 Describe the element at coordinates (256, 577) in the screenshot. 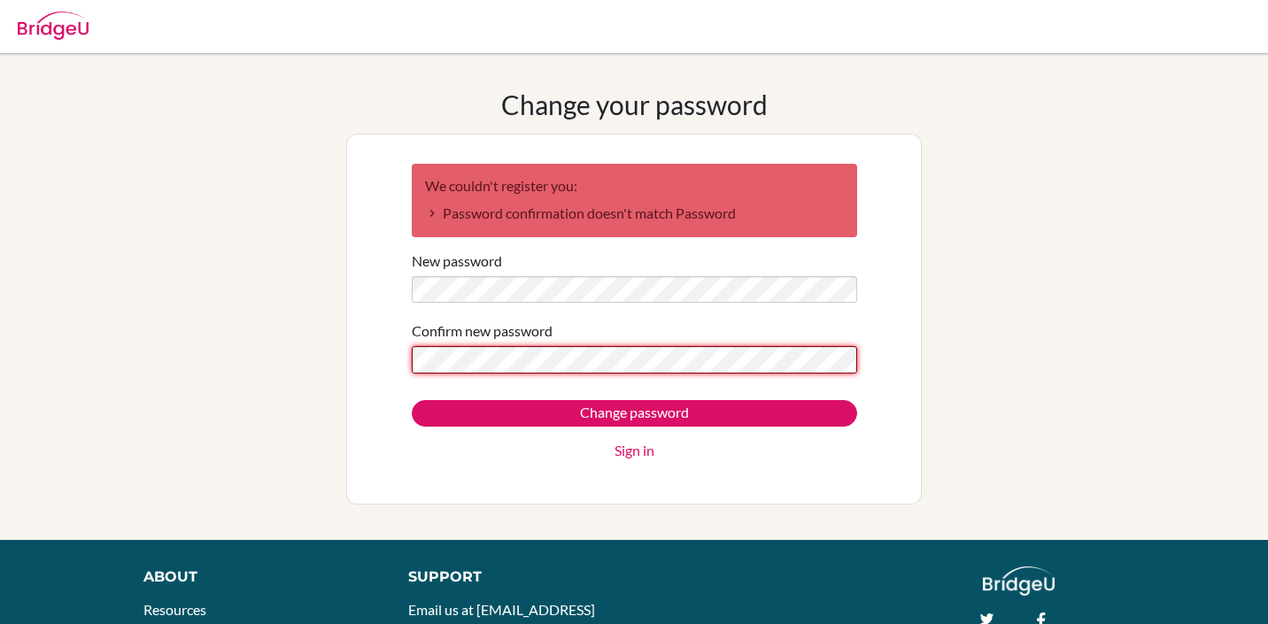

I see `div: About` at that location.